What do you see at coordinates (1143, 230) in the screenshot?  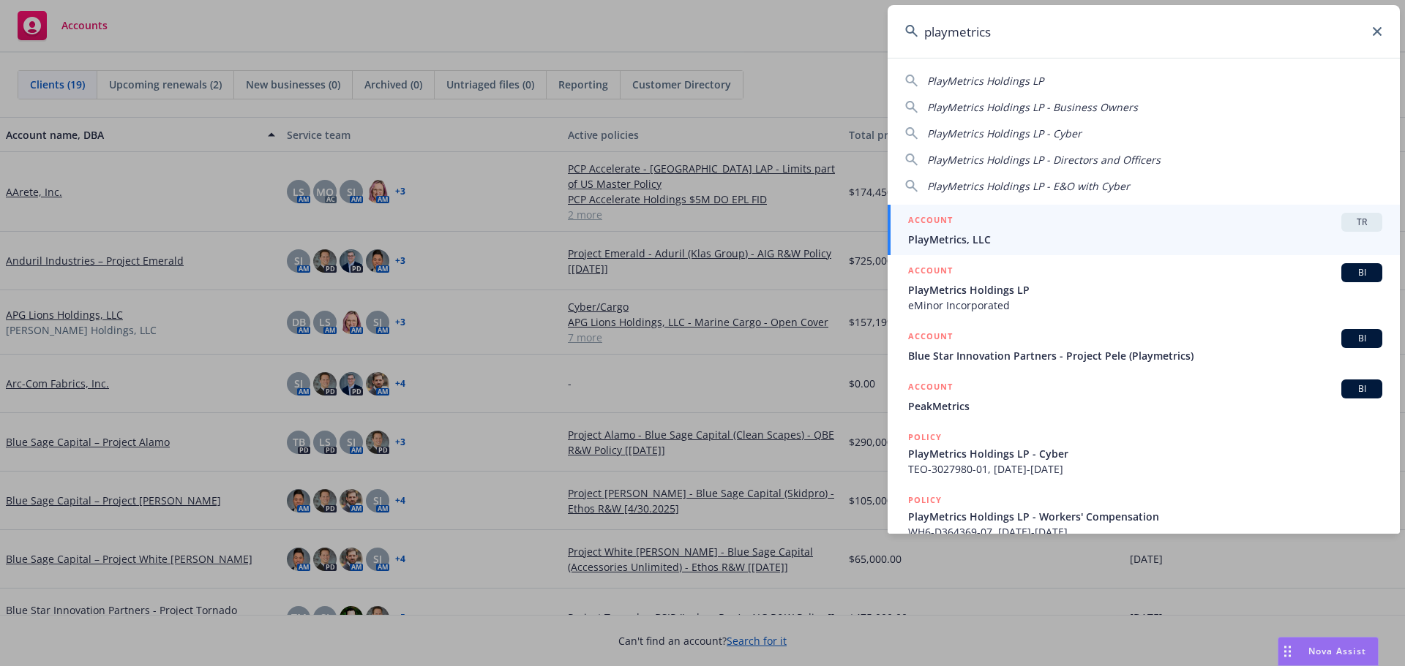 I see `a: ACCOUNTTRPlayMetrics, LLC` at bounding box center [1143, 230].